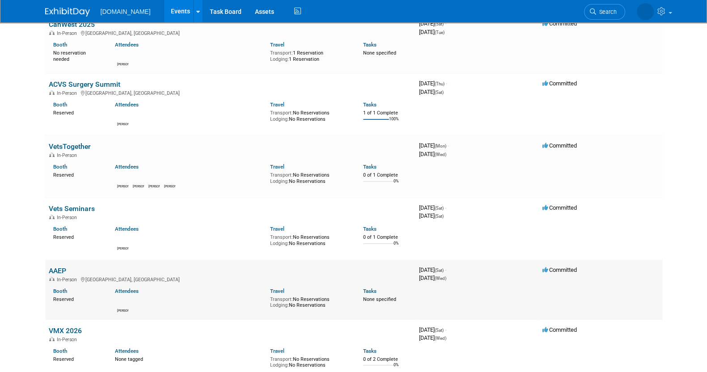  What do you see at coordinates (387, 113) in the screenshot?
I see `div: 1 of 1 Complete` at bounding box center [387, 113].